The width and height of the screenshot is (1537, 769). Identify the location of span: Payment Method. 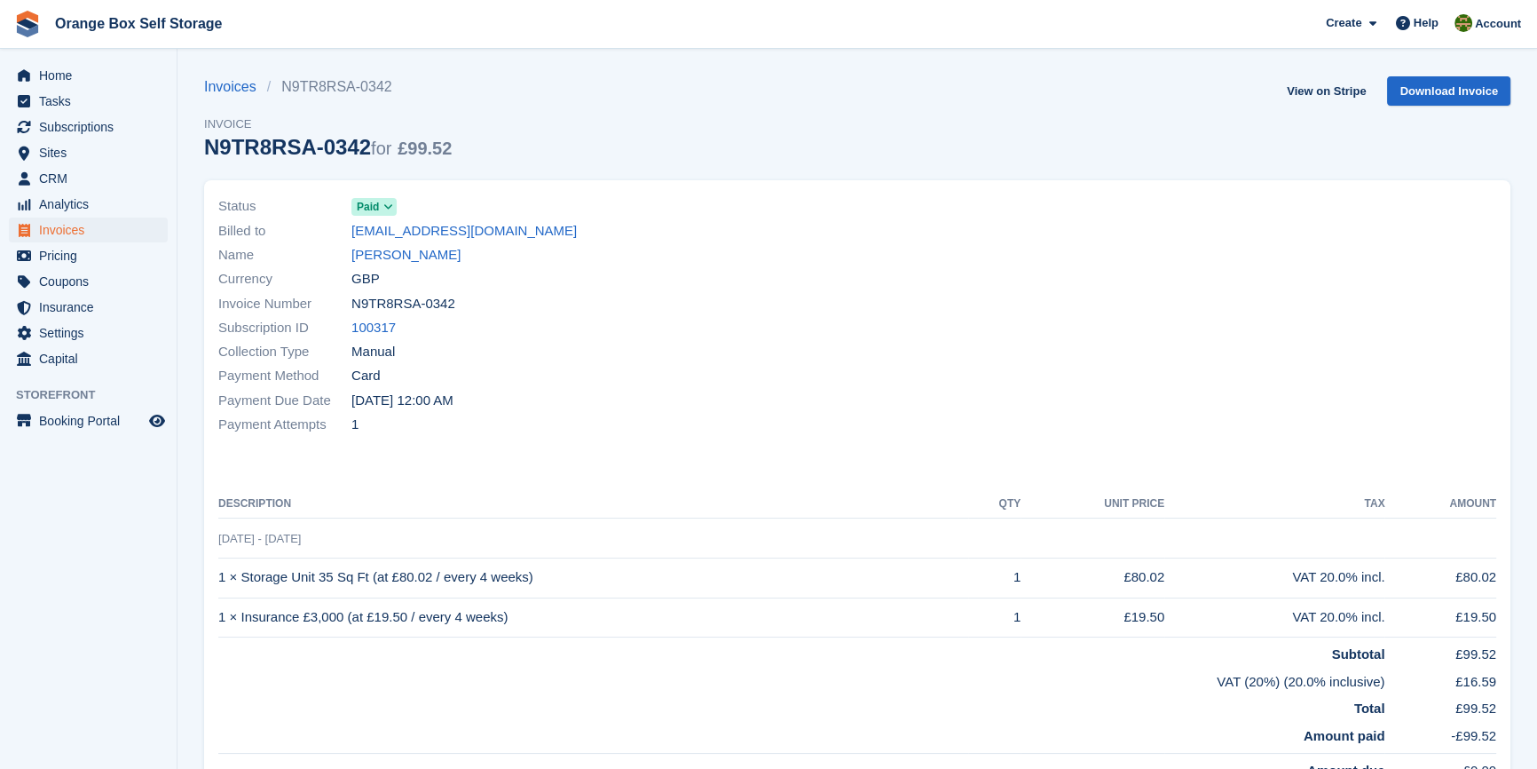
(285, 375).